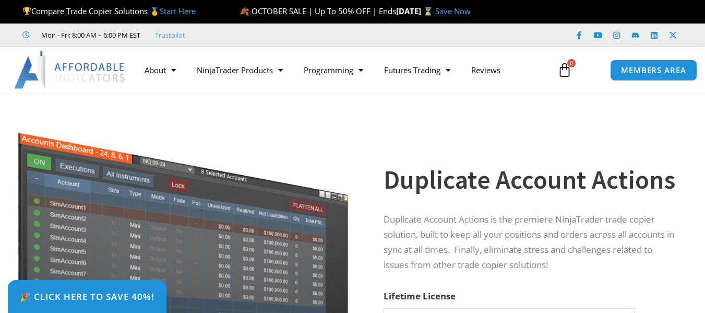 Image resolution: width=705 pixels, height=313 pixels. Describe the element at coordinates (89, 35) in the screenshot. I see `span: Mon - Fri: 8:00 AM – 6:00 PM EST` at that location.